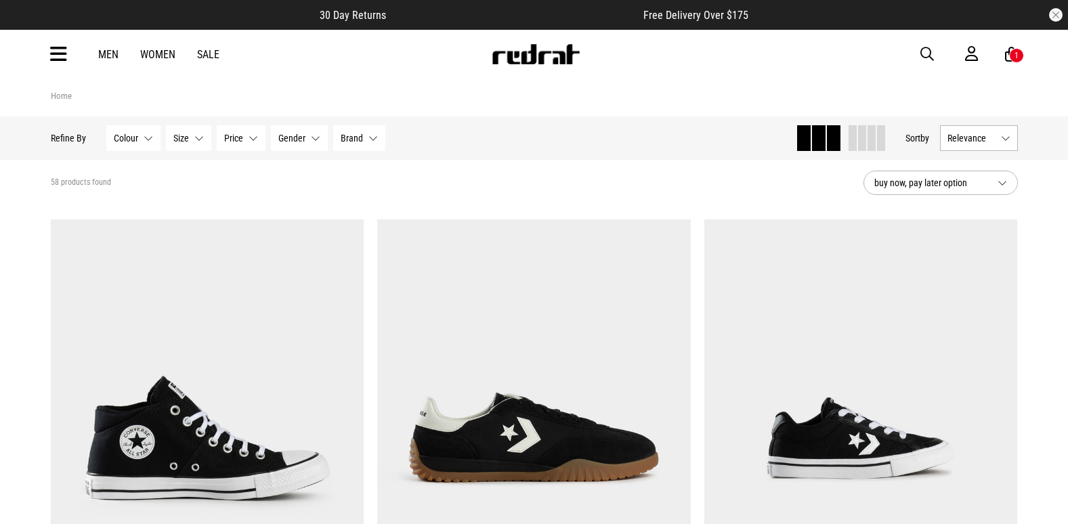  Describe the element at coordinates (696, 15) in the screenshot. I see `span: Free Delivery Over $175` at that location.